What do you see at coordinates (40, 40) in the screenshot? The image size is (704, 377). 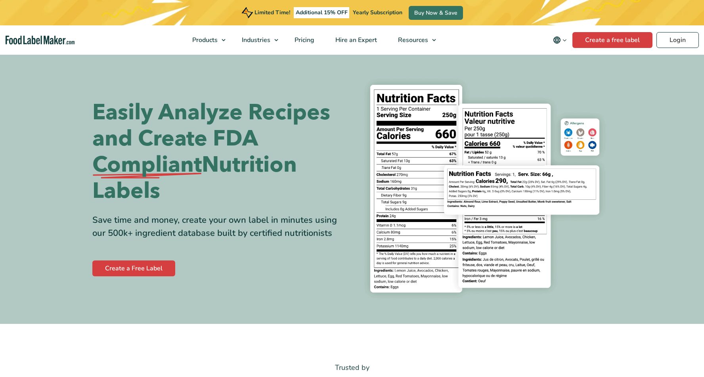 I see `a: Food Label Maker homepage` at bounding box center [40, 40].